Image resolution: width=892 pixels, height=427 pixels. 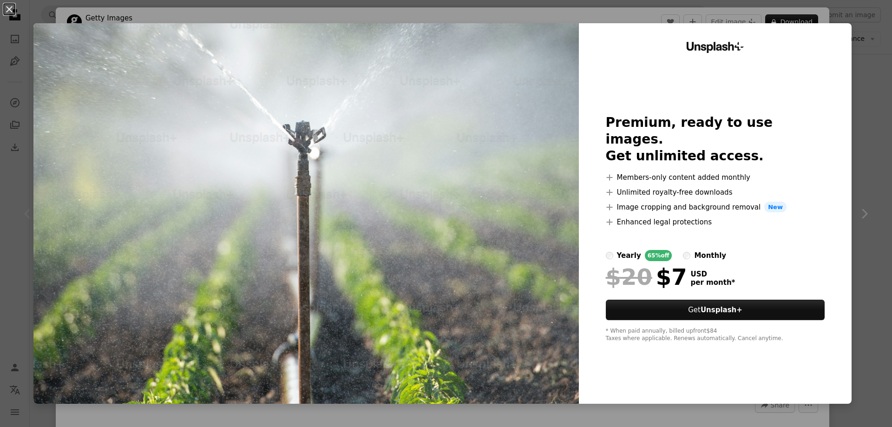 What do you see at coordinates (687, 256) in the screenshot?
I see `input: monthly` at bounding box center [687, 256].